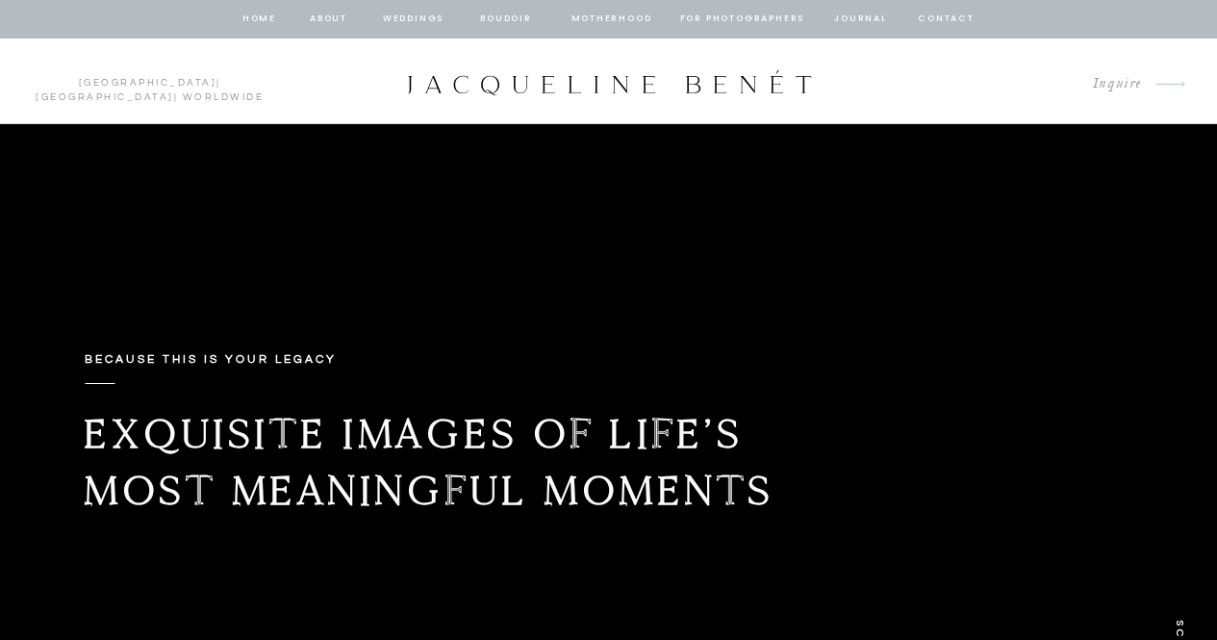 This screenshot has width=1217, height=640. I want to click on nav: home, so click(260, 19).